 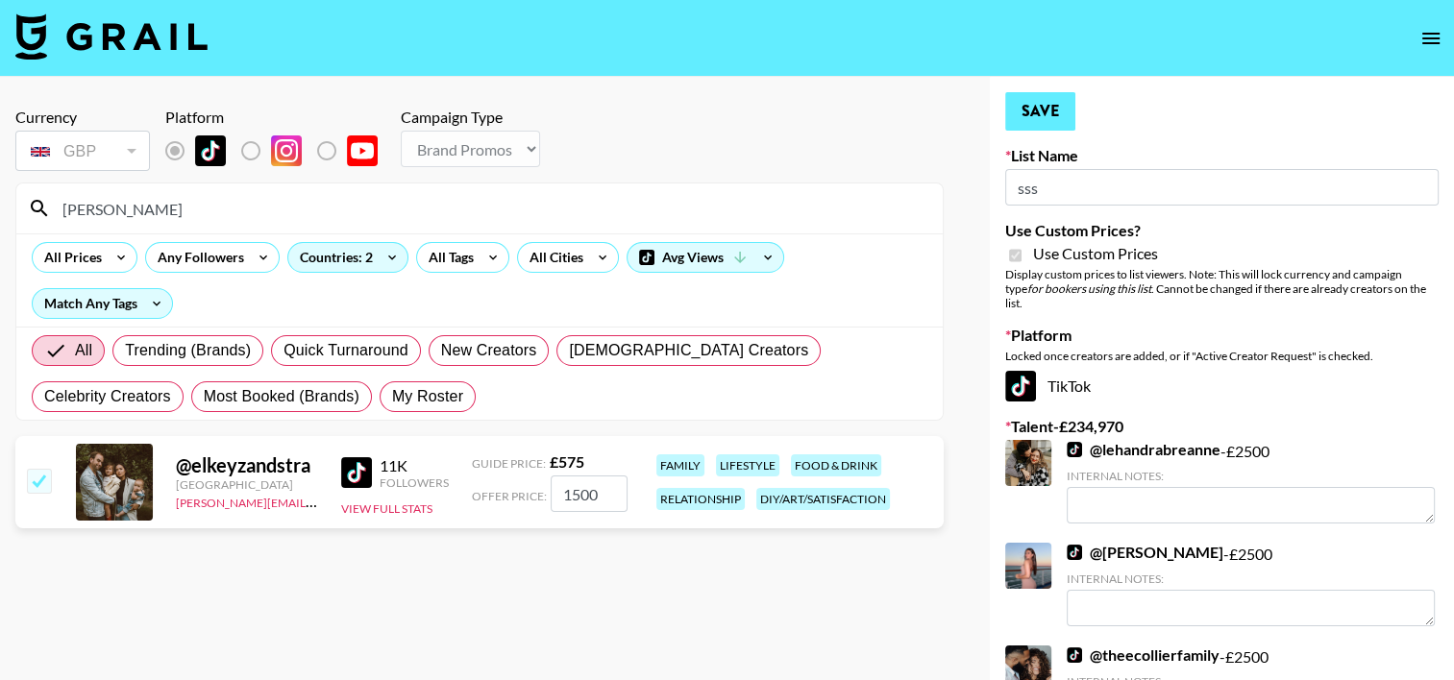 I want to click on div: 11K, so click(x=414, y=466).